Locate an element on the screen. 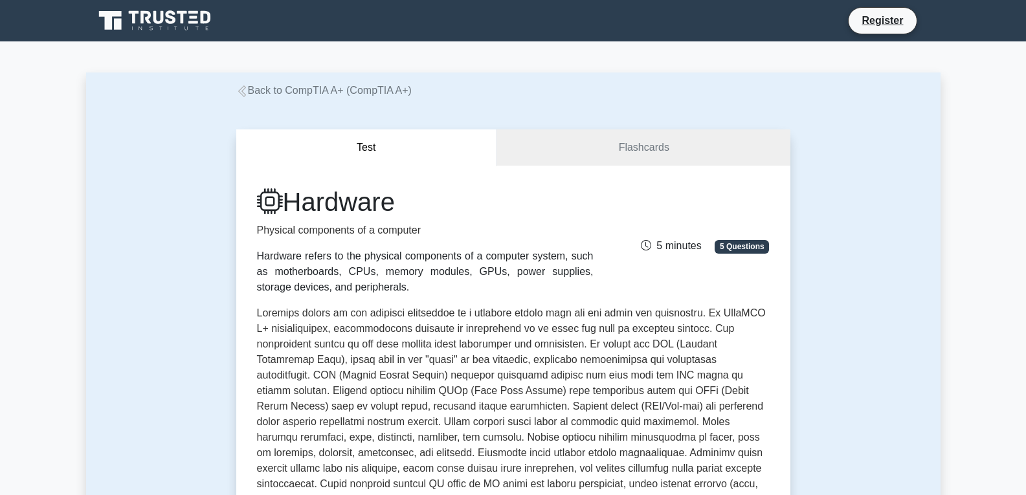 The height and width of the screenshot is (495, 1026). button: Test is located at coordinates (367, 148).